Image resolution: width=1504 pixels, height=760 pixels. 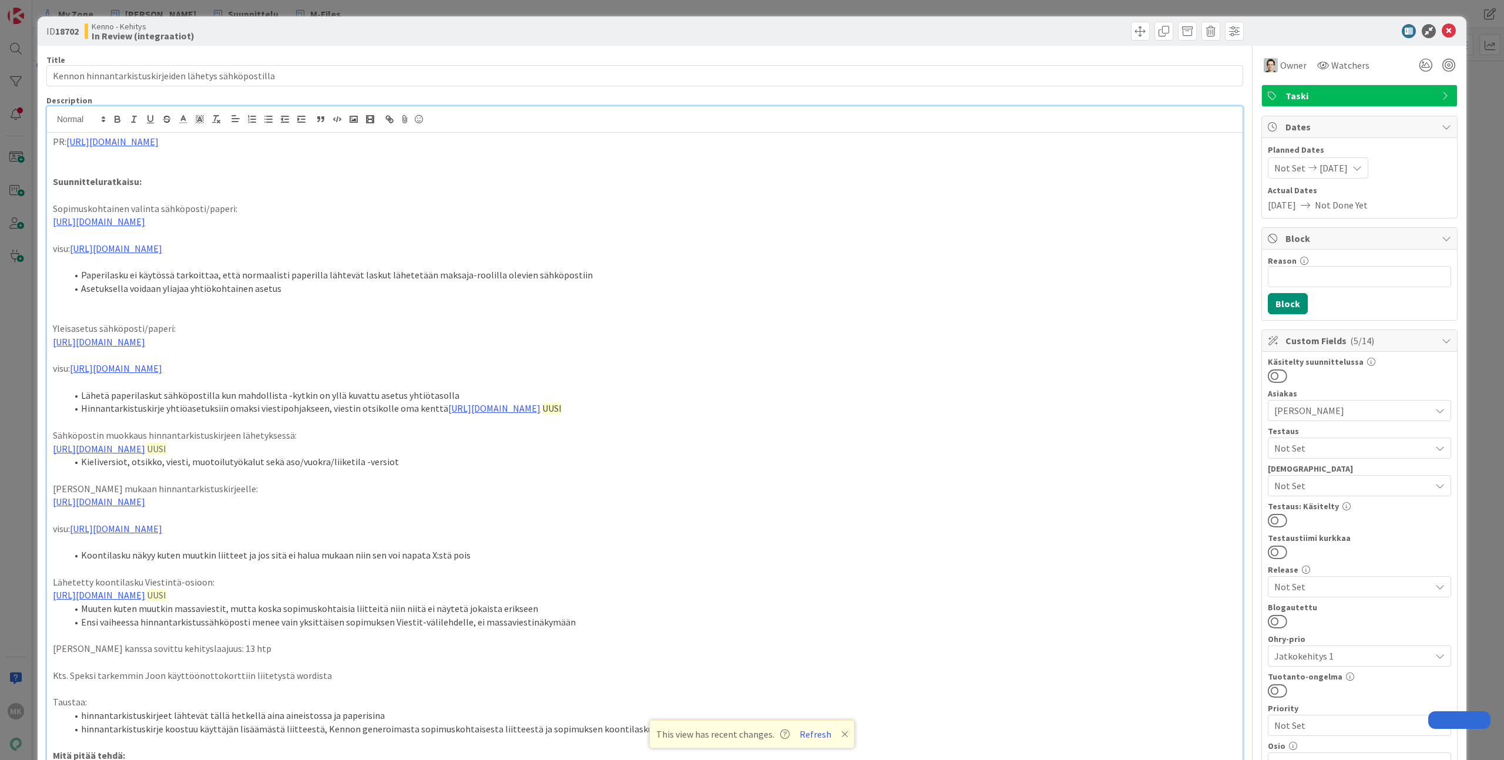 I want to click on li: Asetuksella voidaan yliajaa yhtiökohtainen asetus, so click(x=651, y=288).